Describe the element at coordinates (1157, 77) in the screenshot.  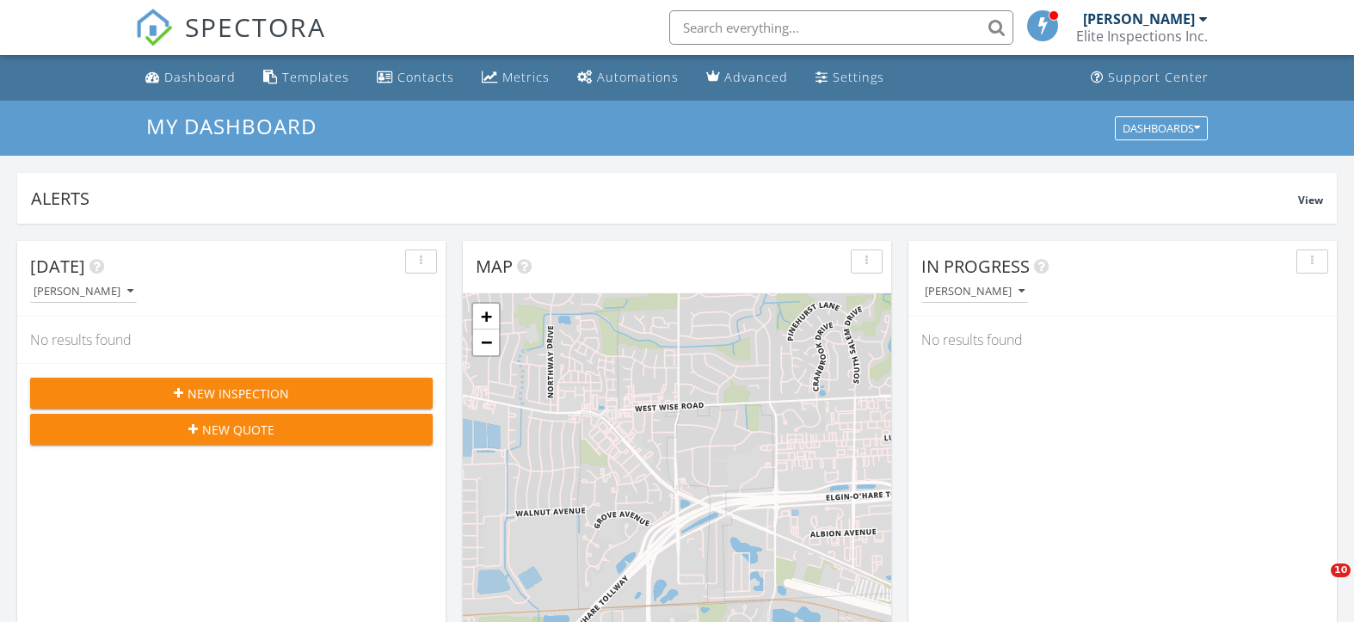
I see `div: Support Center` at that location.